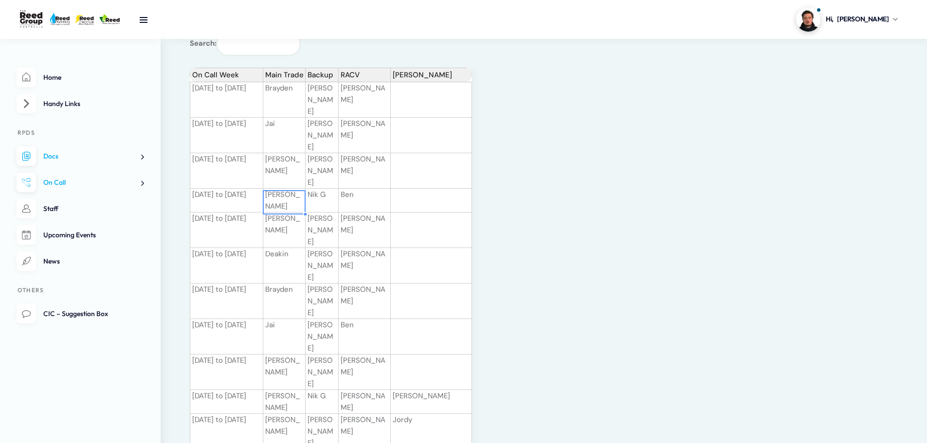 This screenshot has height=443, width=927. I want to click on label: Search:, so click(245, 44).